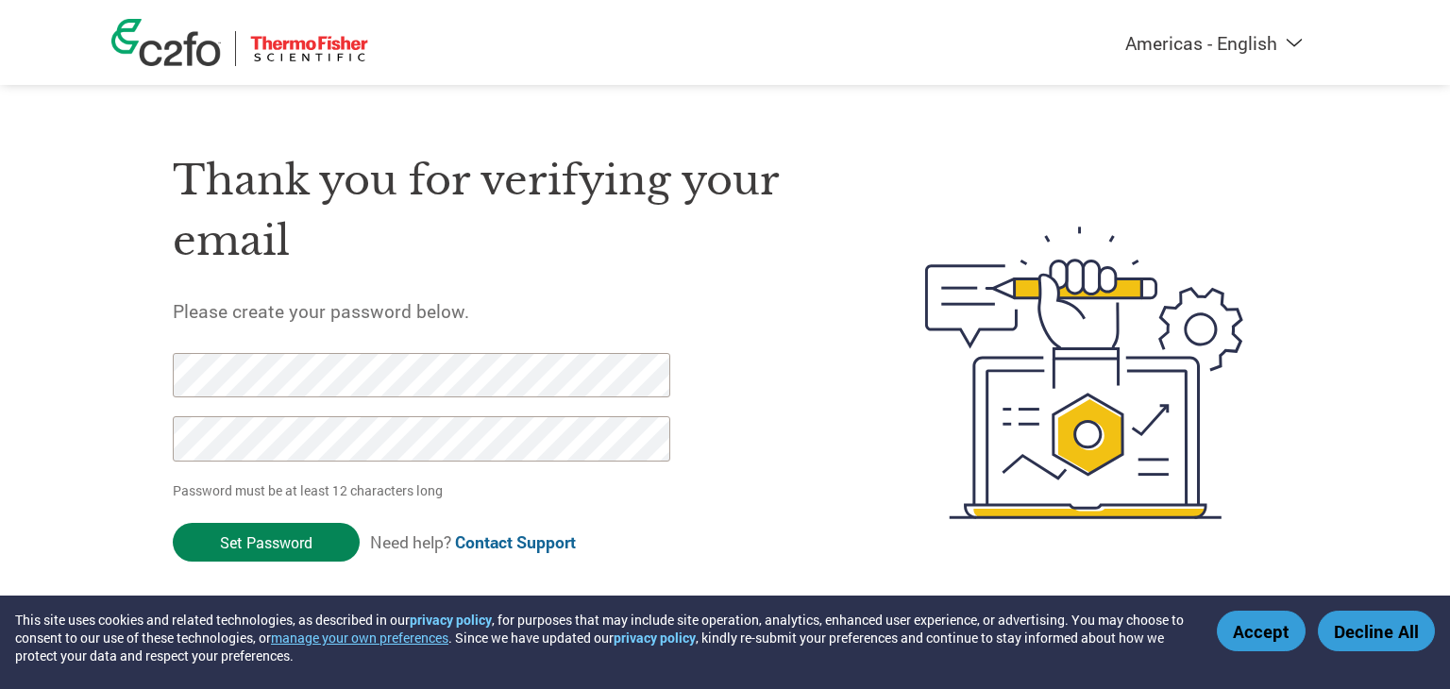 This screenshot has width=1450, height=689. What do you see at coordinates (504, 211) in the screenshot?
I see `h1: Thank you for verifying your email` at bounding box center [504, 211].